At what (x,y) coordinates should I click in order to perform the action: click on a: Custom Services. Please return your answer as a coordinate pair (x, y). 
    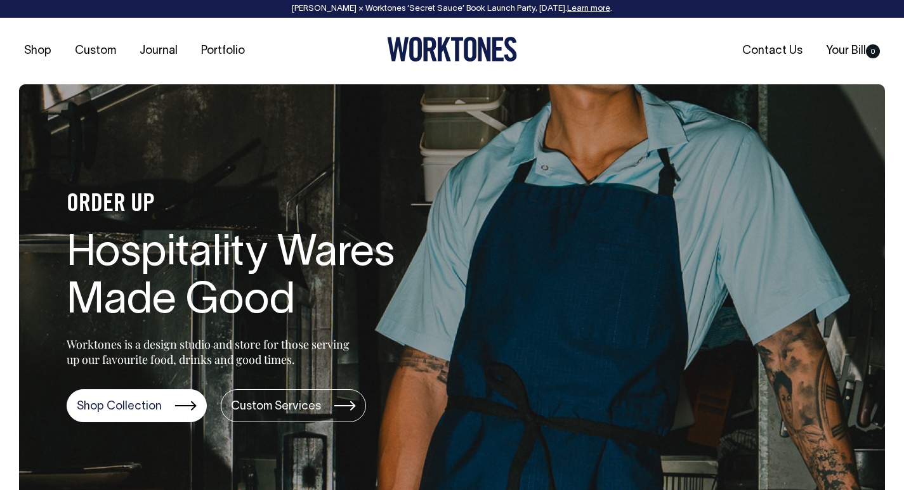
    Looking at the image, I should click on (293, 406).